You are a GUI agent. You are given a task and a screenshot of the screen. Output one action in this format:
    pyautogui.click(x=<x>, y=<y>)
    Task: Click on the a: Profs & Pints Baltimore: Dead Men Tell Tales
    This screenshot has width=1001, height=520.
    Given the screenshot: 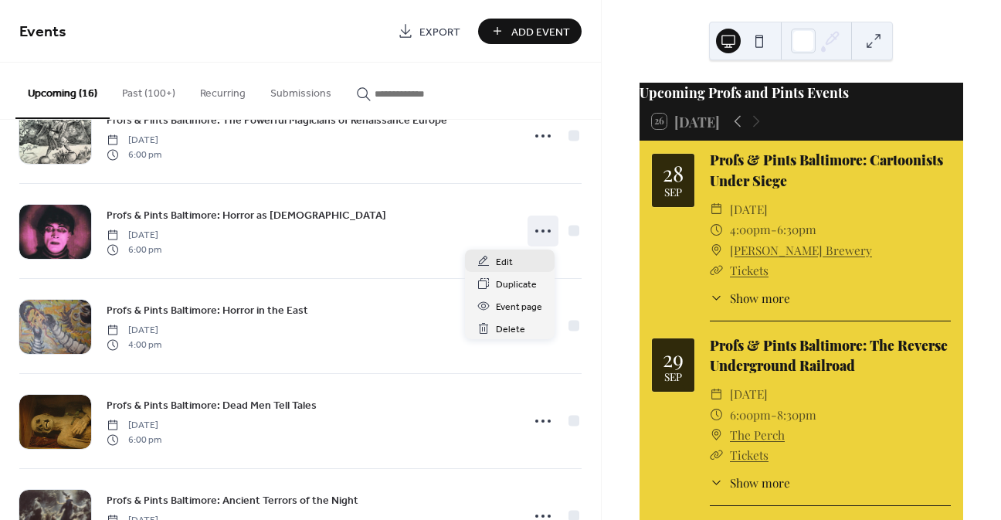 What is the action you would take?
    pyautogui.click(x=212, y=405)
    